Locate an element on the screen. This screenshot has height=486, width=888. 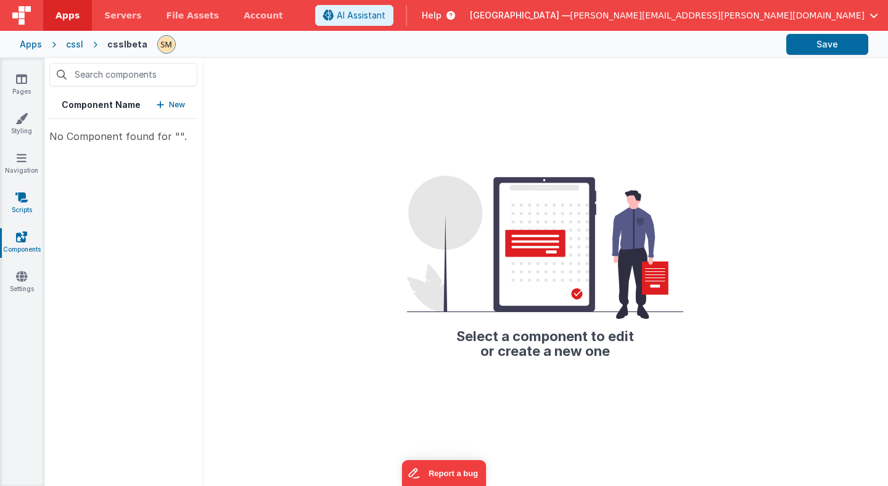
div: cssl is located at coordinates (75, 44).